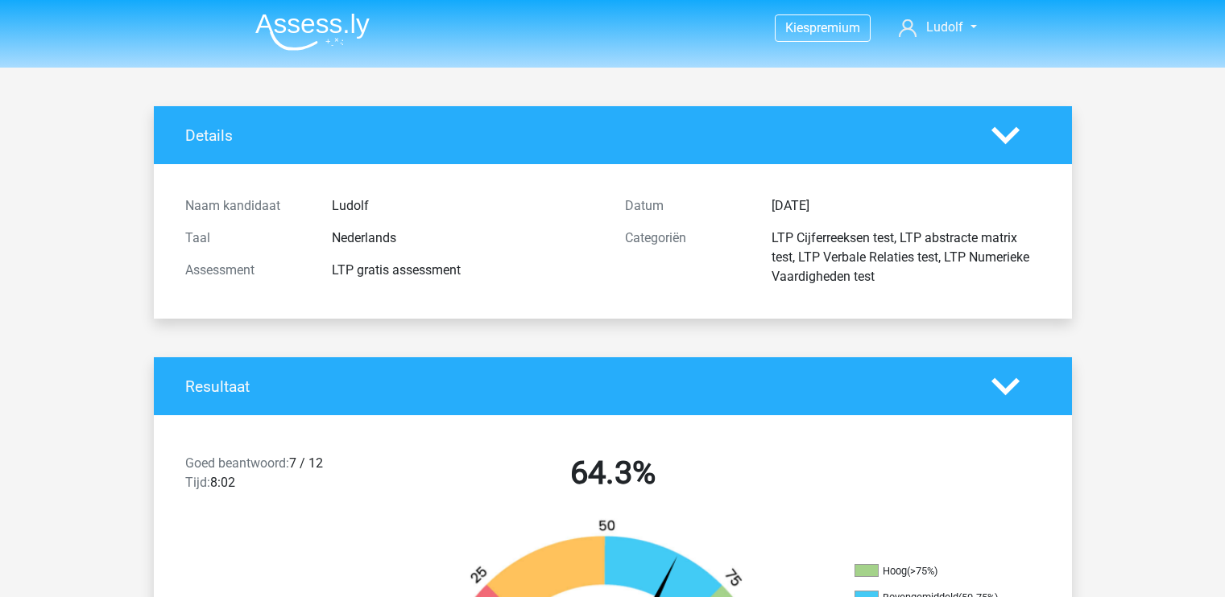  Describe the element at coordinates (246, 271) in the screenshot. I see `div: Assessment` at that location.